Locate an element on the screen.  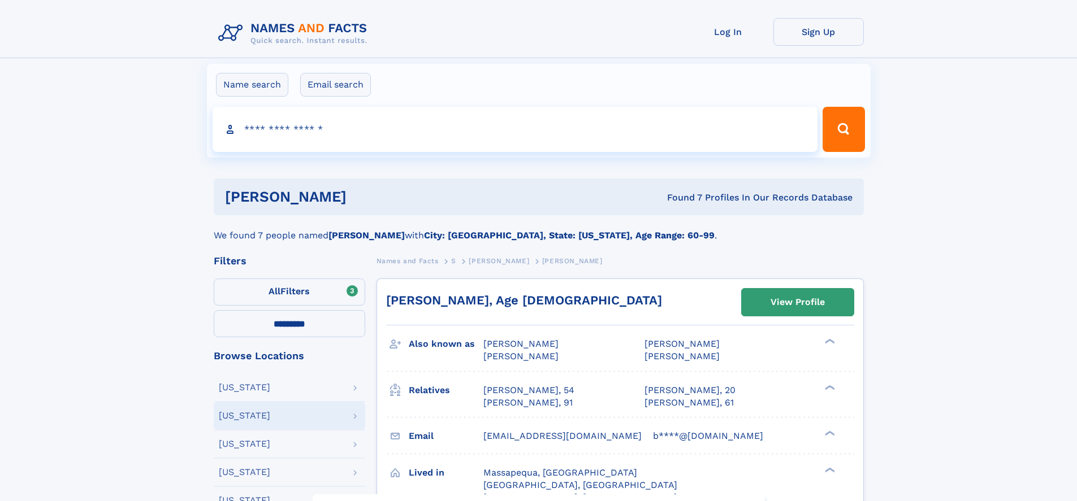
a: Names and Facts is located at coordinates (408, 261).